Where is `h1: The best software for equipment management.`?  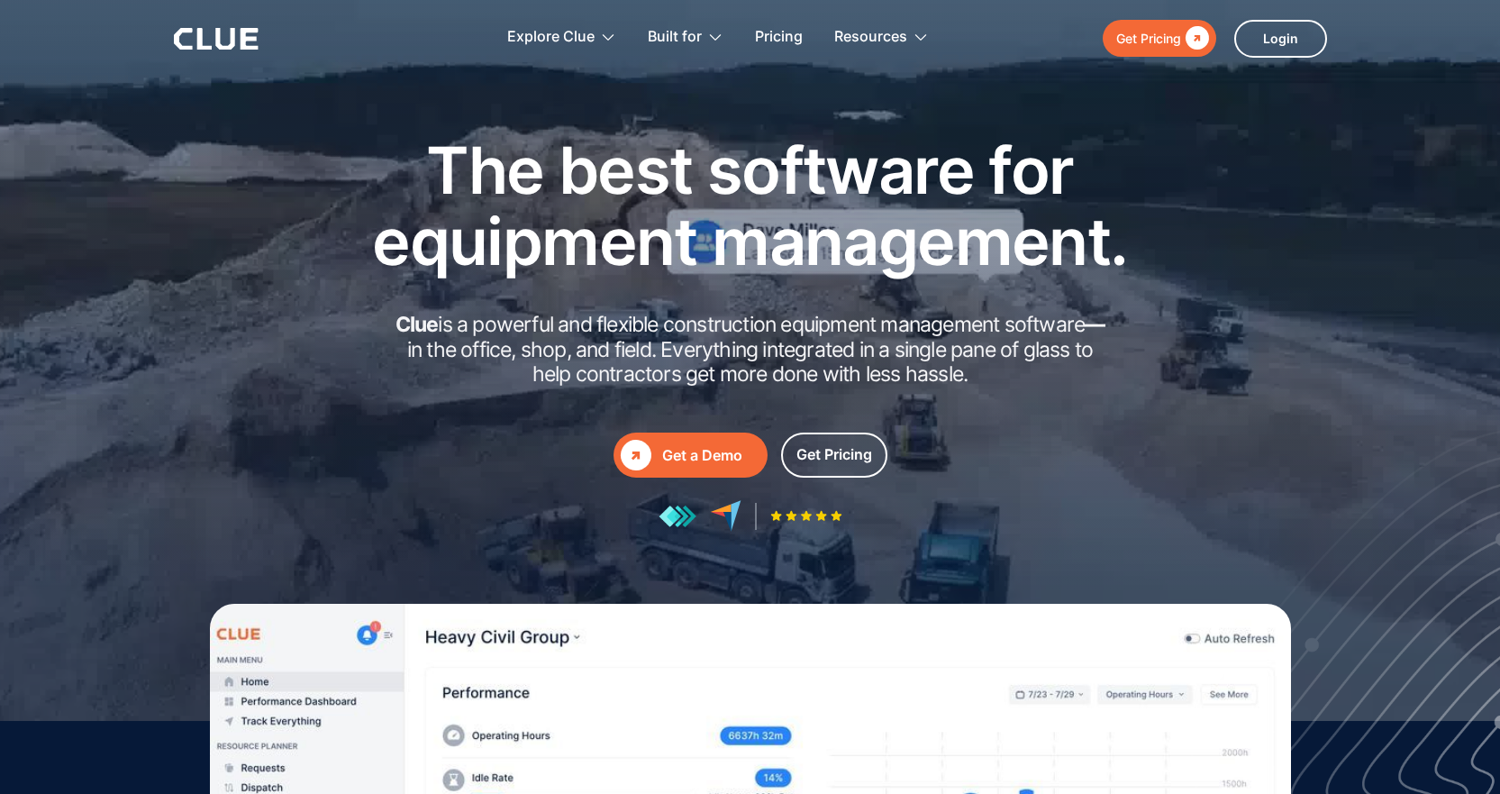 h1: The best software for equipment management. is located at coordinates (750, 205).